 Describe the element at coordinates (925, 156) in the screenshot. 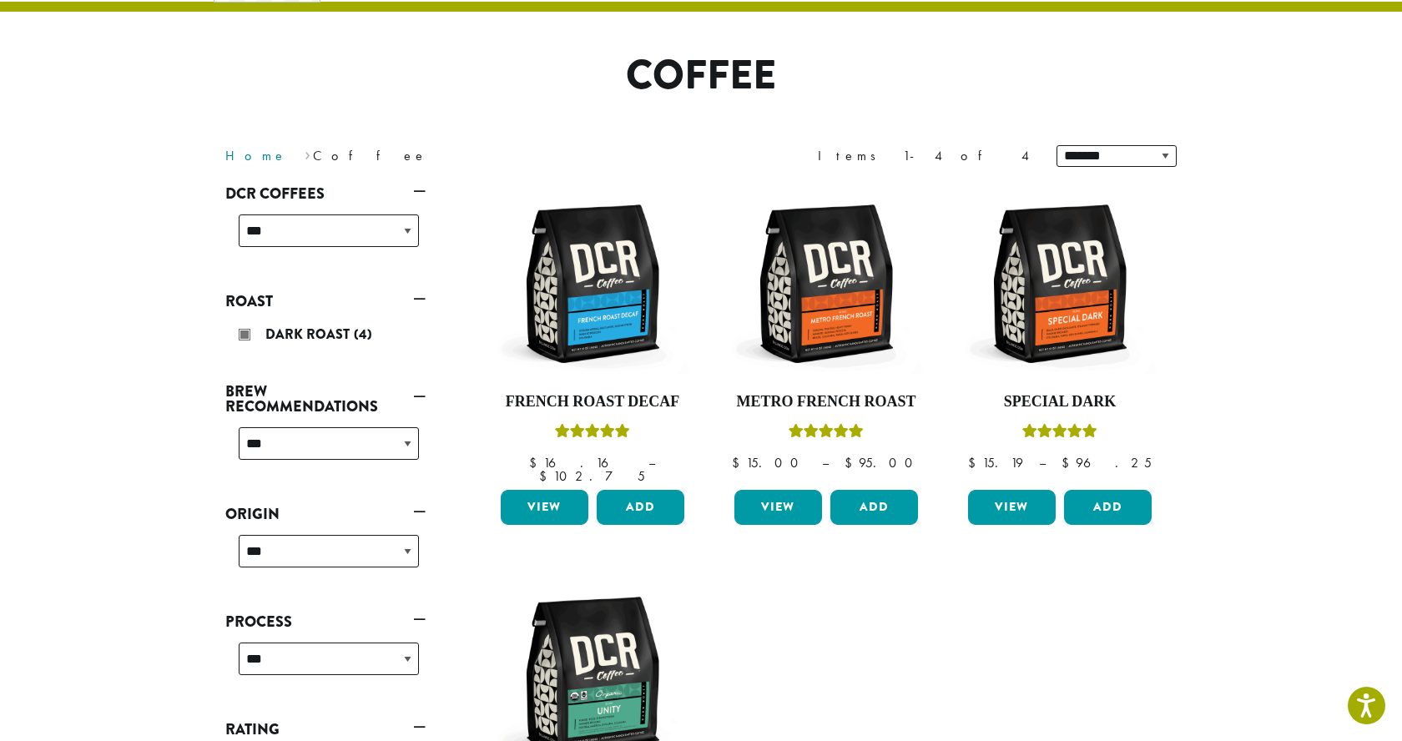

I see `div: Items 1-4 of 4` at that location.